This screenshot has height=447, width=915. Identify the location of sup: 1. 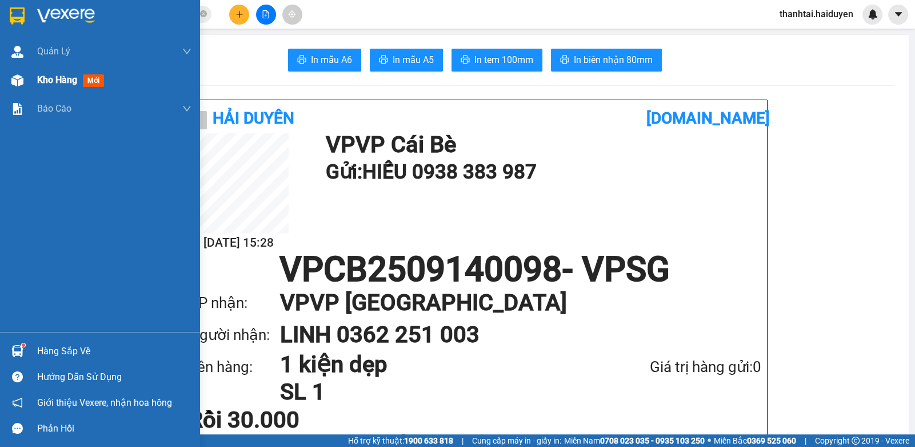
(23, 345).